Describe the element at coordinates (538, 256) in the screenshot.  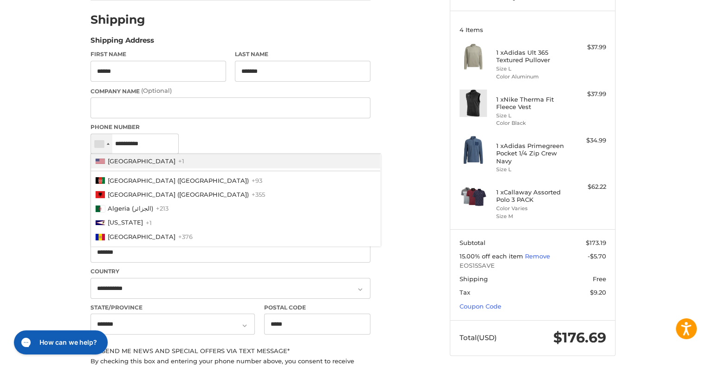
I see `a: Remove` at that location.